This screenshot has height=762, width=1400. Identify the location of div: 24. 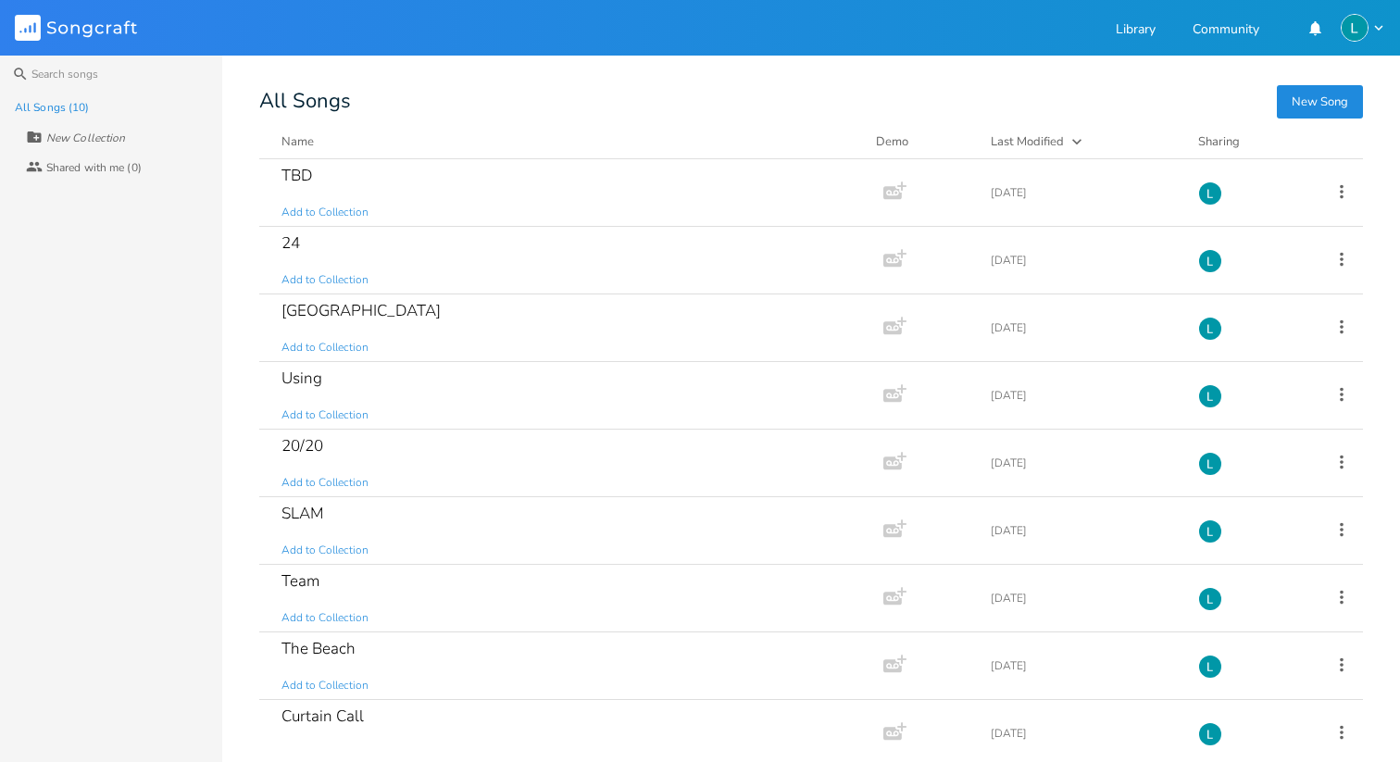
(291, 243).